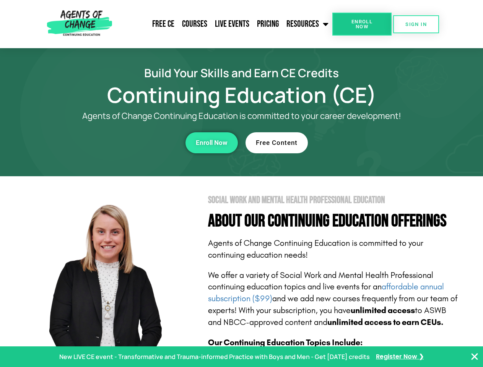 This screenshot has width=483, height=367. I want to click on a: Free CE, so click(163, 24).